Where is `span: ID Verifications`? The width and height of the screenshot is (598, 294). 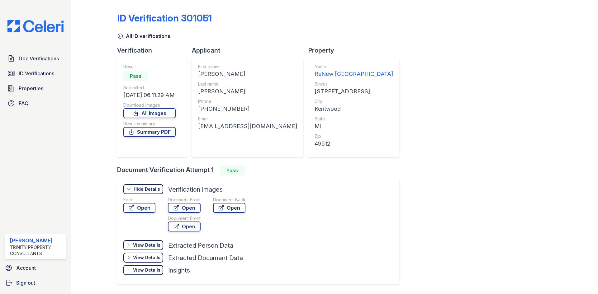
span: ID Verifications is located at coordinates (36, 74).